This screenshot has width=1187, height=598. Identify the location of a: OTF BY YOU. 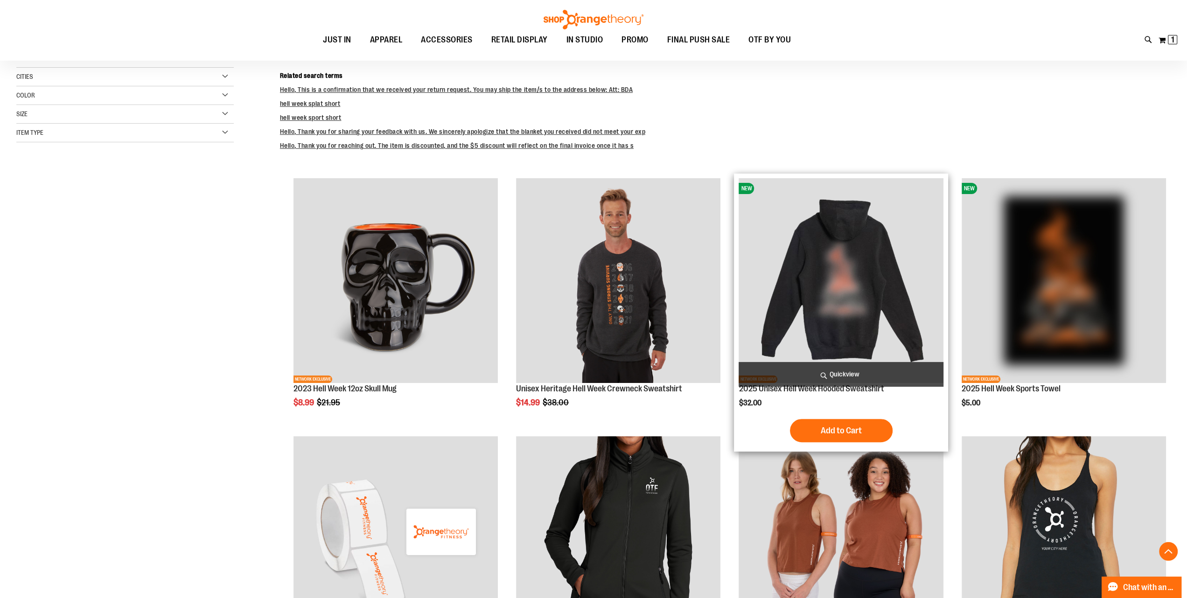
(770, 40).